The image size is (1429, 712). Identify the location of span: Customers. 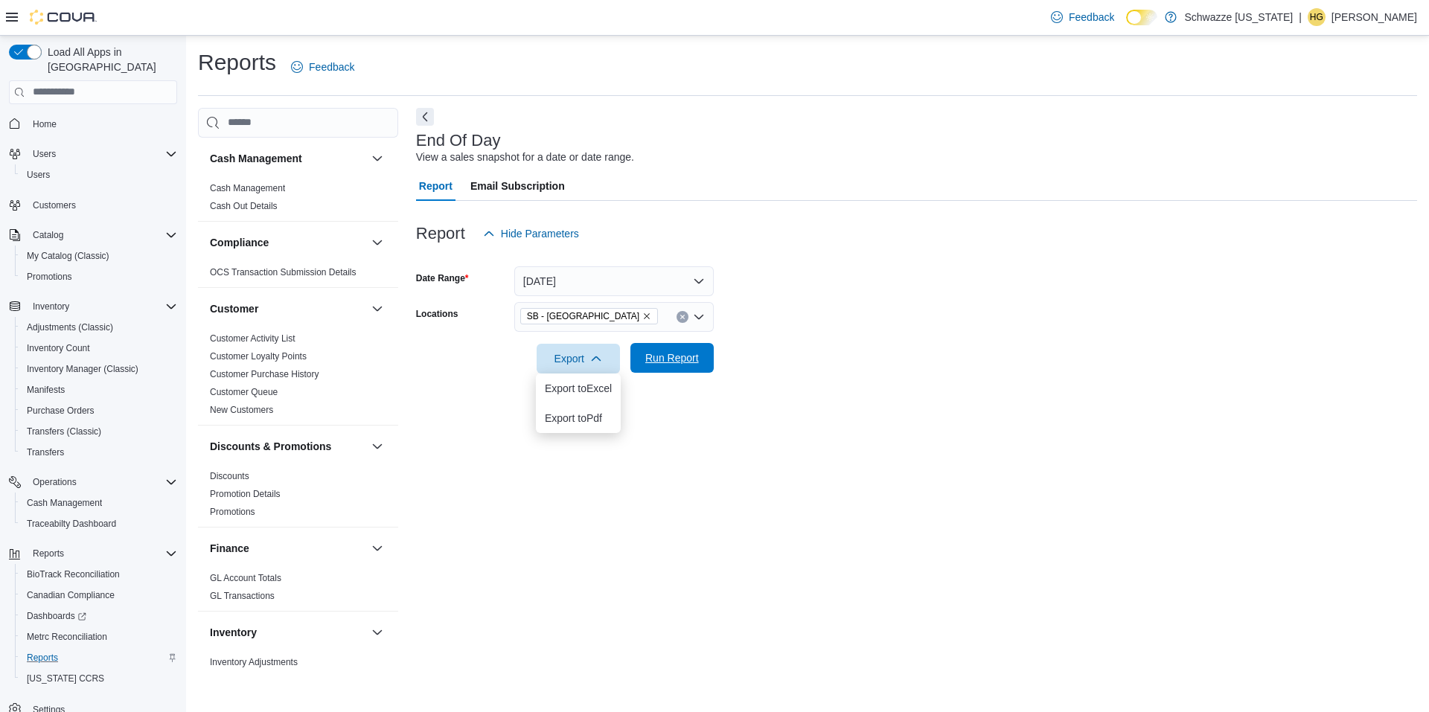
(54, 205).